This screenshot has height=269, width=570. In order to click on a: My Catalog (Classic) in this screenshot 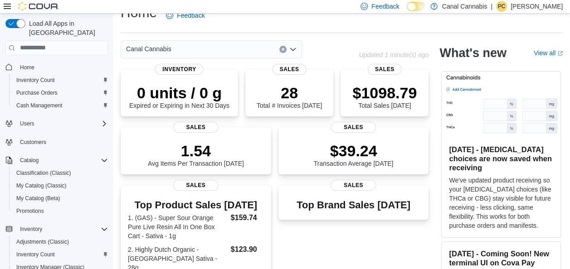, I will do `click(41, 186)`.